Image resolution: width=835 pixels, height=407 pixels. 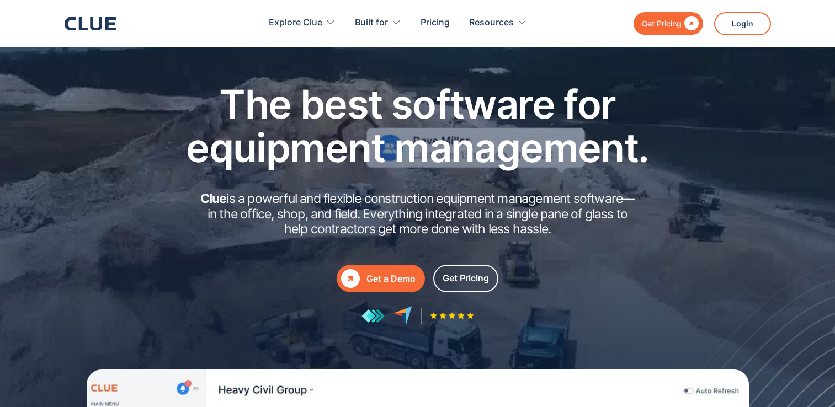 I want to click on a: Get Pricing, so click(x=669, y=23).